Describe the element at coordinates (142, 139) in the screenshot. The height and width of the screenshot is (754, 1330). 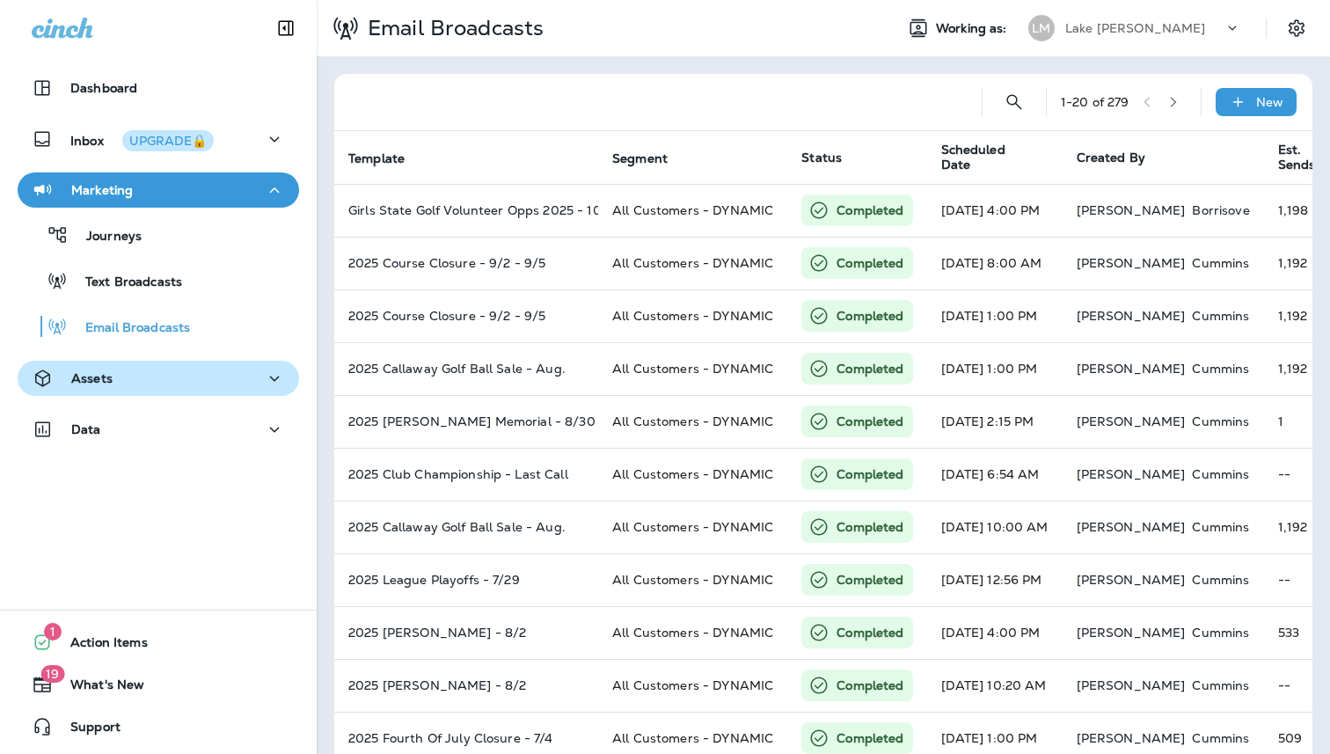
I see `p: Inbox` at that location.